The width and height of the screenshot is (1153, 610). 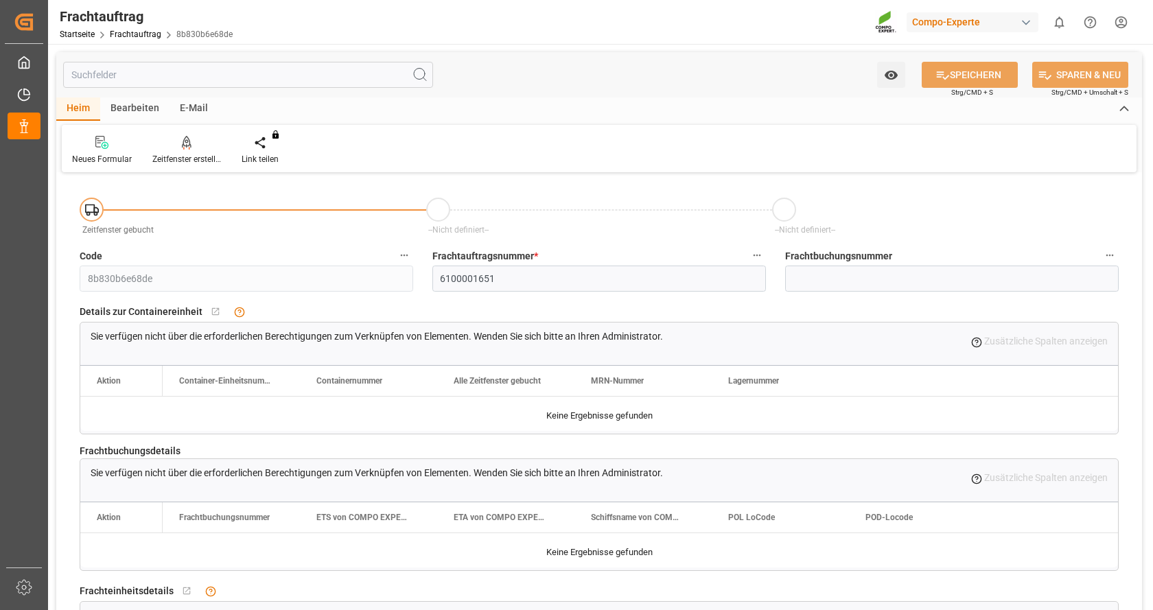 What do you see at coordinates (501, 517) in the screenshot?
I see `font: ETA von COMPO EXPERT` at bounding box center [501, 517].